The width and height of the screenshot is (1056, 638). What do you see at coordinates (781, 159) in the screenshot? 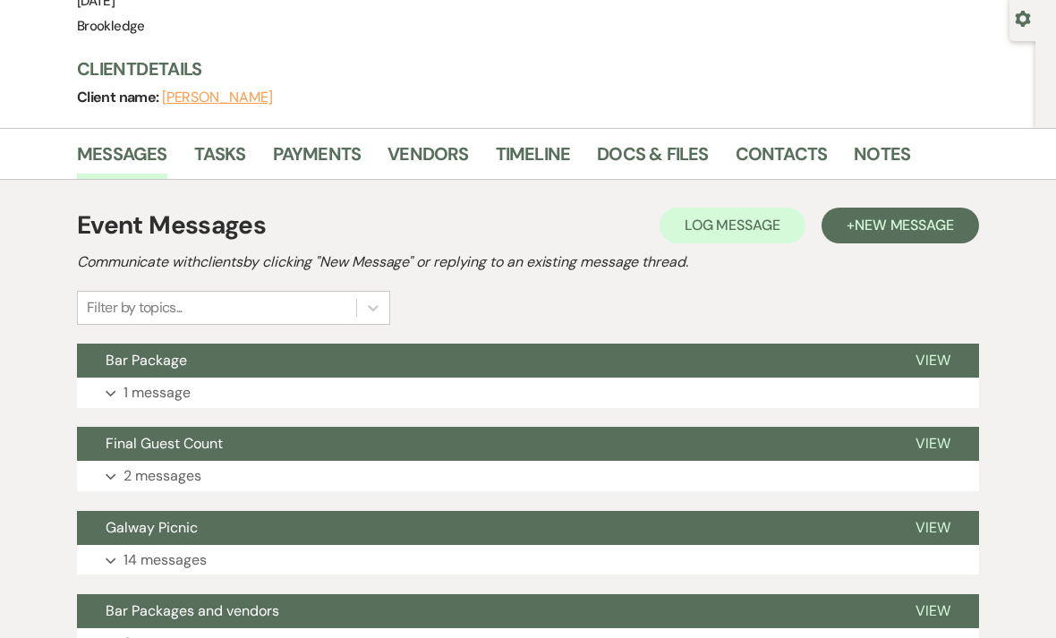
I see `a: Contacts` at bounding box center [781, 159].